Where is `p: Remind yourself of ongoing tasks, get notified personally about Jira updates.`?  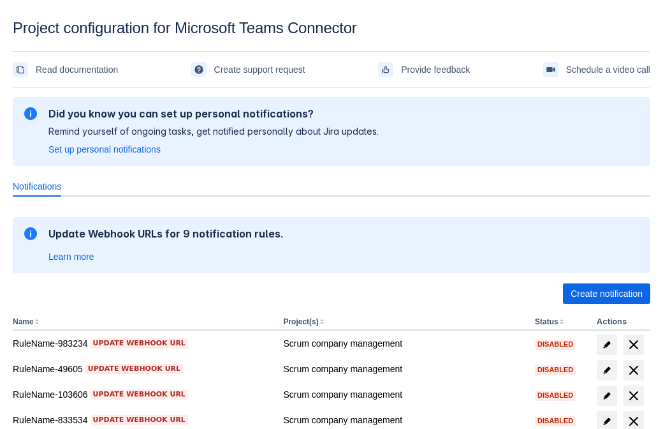
p: Remind yourself of ongoing tasks, get notified personally about Jira updates. is located at coordinates (214, 131).